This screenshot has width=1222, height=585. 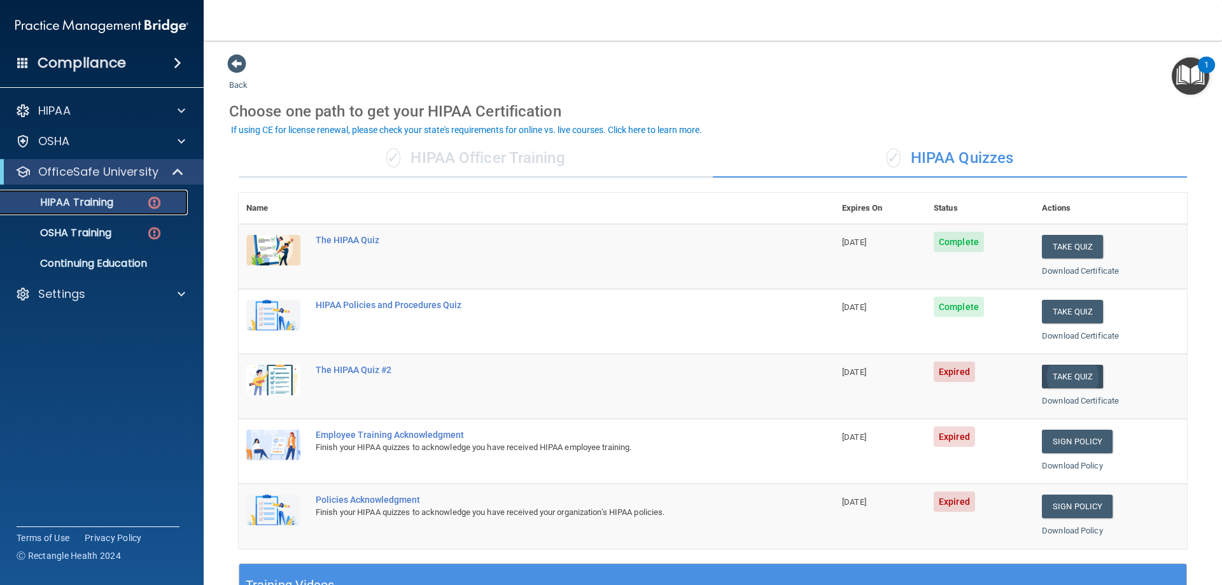 What do you see at coordinates (100, 294) in the screenshot?
I see `a: Settings` at bounding box center [100, 294].